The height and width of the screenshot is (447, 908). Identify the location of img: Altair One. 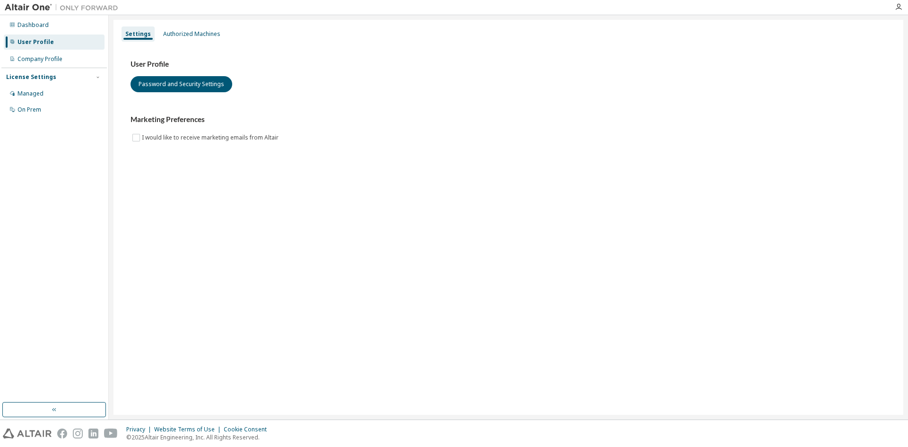
(64, 8).